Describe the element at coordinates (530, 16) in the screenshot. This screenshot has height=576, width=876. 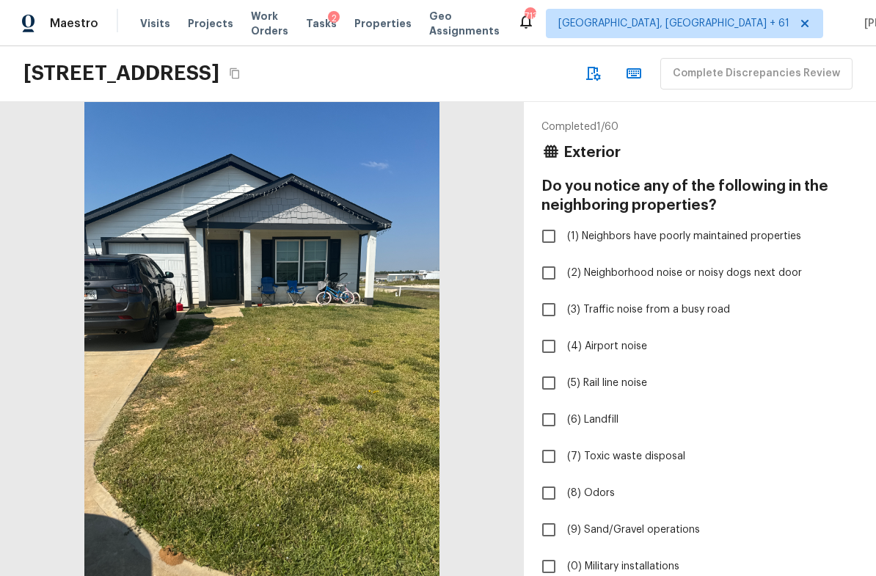
I see `div: 713` at that location.